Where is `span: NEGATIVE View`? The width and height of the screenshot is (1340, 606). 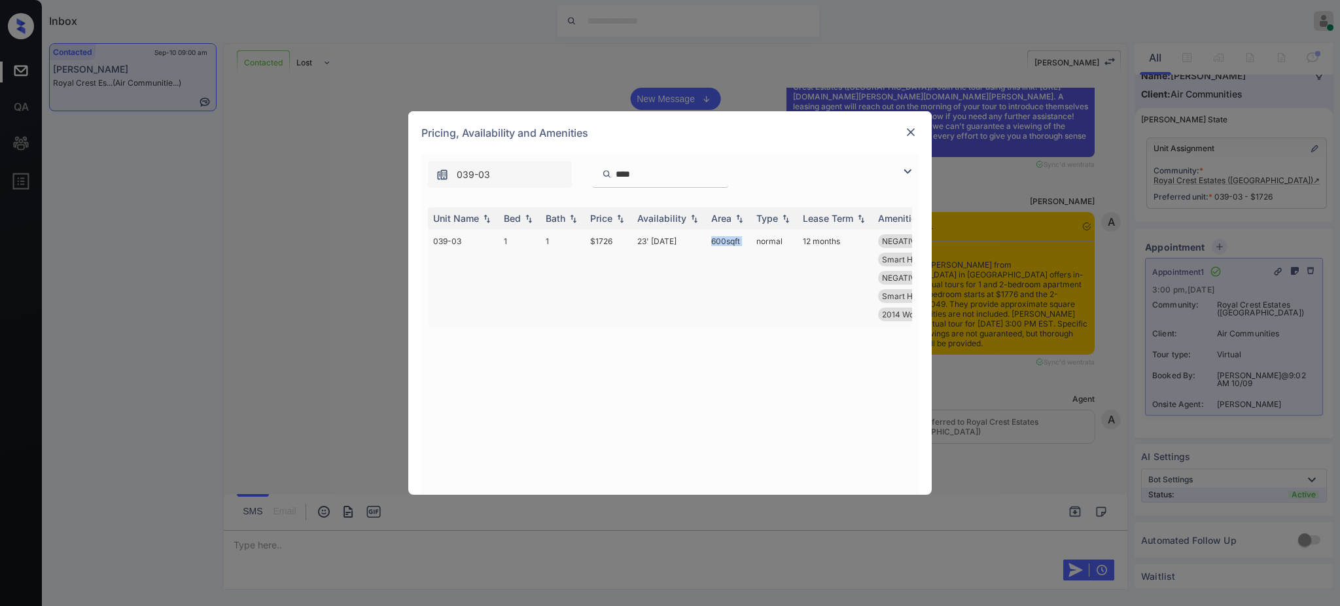 span: NEGATIVE View is located at coordinates (911, 241).